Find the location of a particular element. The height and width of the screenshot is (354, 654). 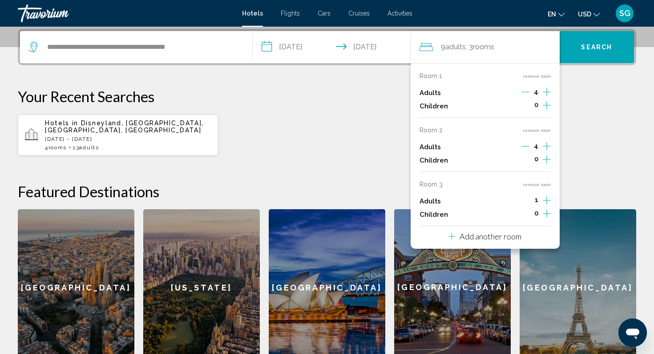

span: 13 is located at coordinates (86, 148).